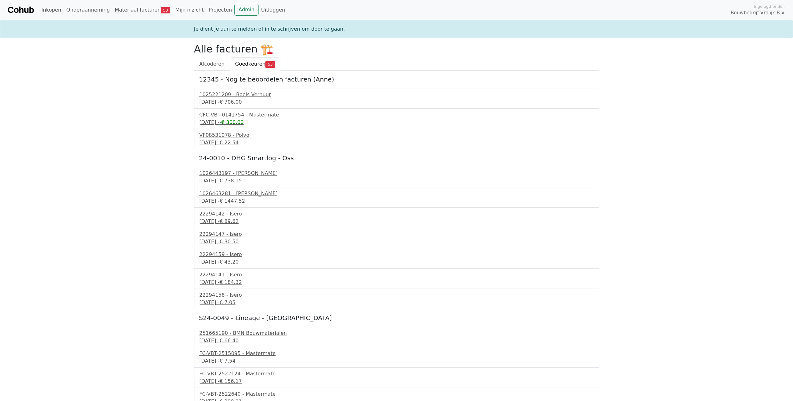 Image resolution: width=793 pixels, height=401 pixels. What do you see at coordinates (397, 395) in the screenshot?
I see `div: FC-VBT-2522640 - Mastermate` at bounding box center [397, 395].